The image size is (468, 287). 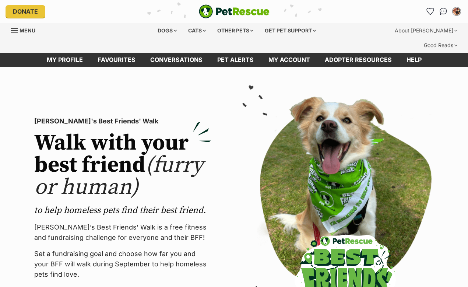 What do you see at coordinates (234, 11) in the screenshot?
I see `img: logo-e224e6f780fb5917bec1dbf3a21bbac754714ae5b6737aabdf751b685950b380.svg` at bounding box center [234, 11].